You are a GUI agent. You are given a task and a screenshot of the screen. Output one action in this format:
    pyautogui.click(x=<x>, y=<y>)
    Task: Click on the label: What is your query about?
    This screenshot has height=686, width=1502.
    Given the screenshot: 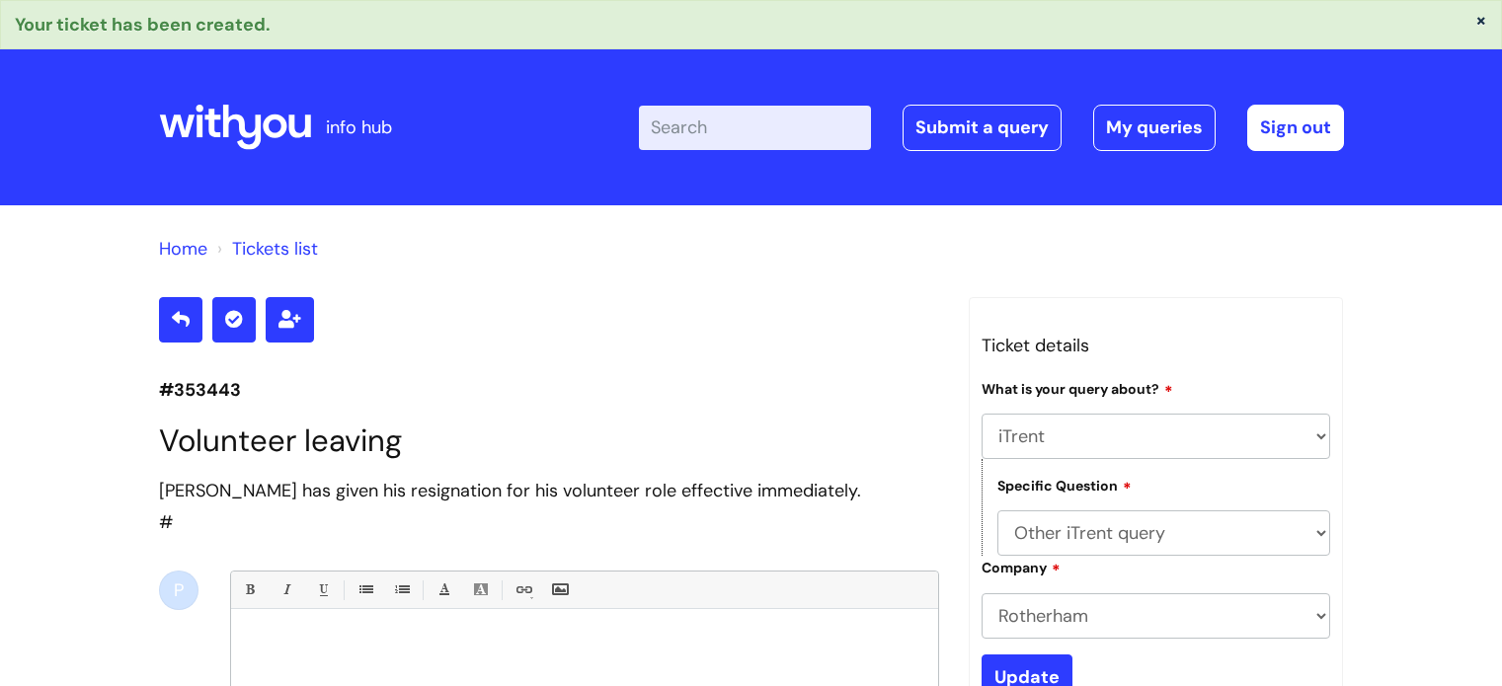 What is the action you would take?
    pyautogui.click(x=1077, y=388)
    